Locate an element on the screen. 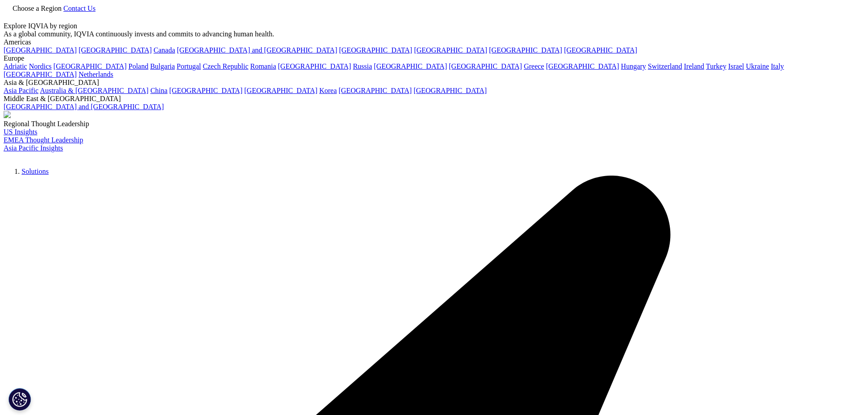  a: Ukraine is located at coordinates (758, 66).